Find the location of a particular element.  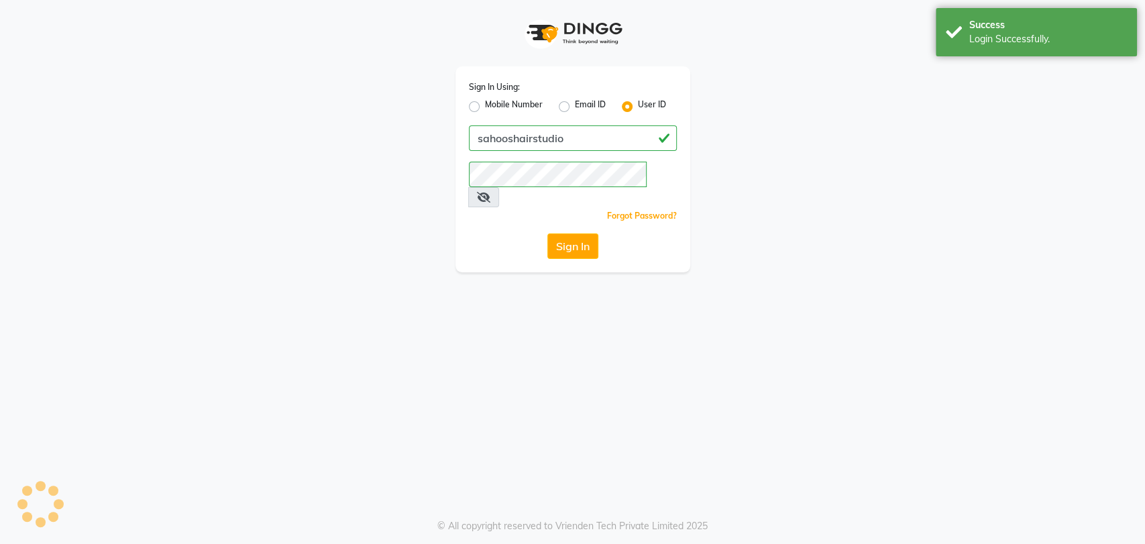

div: Login Successfully. is located at coordinates (1048, 39).